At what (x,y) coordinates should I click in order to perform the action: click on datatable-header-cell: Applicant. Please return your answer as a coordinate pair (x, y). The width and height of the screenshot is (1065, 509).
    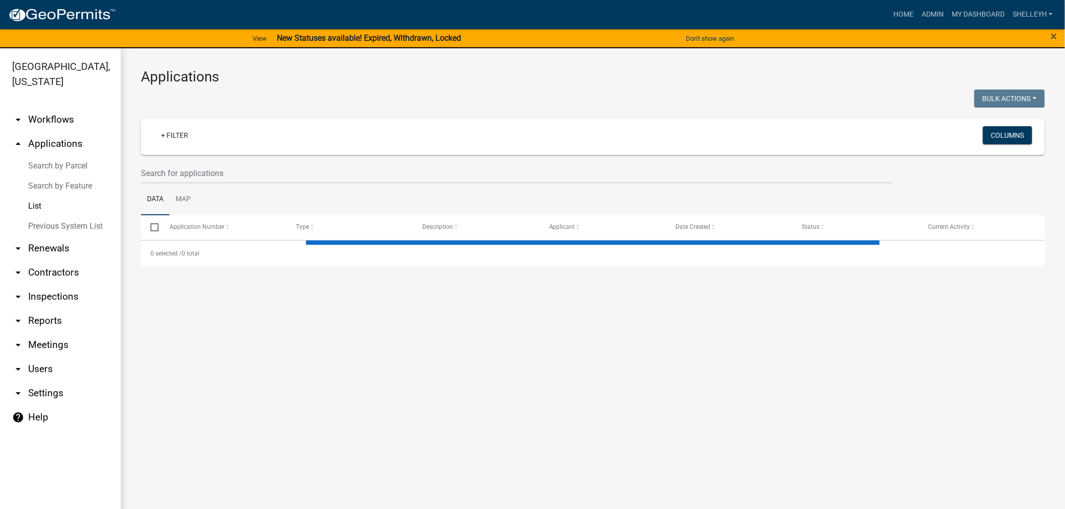
    Looking at the image, I should click on (602, 227).